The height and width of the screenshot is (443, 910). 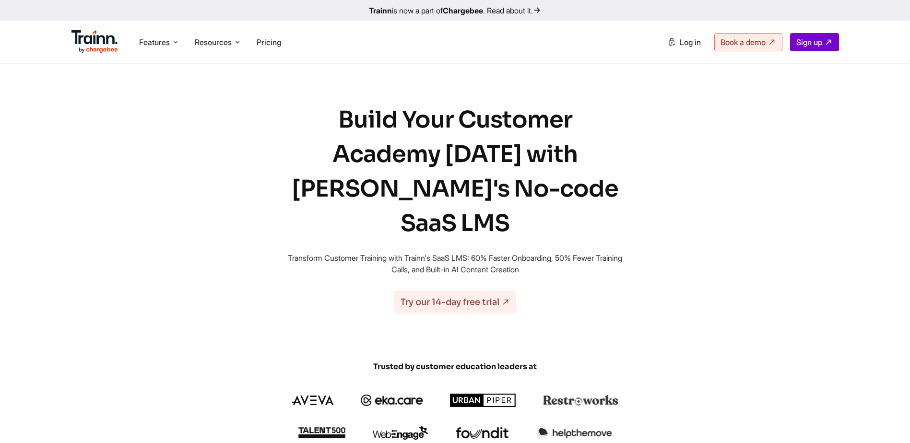 I want to click on a: Try our 14-day free trial, so click(x=455, y=302).